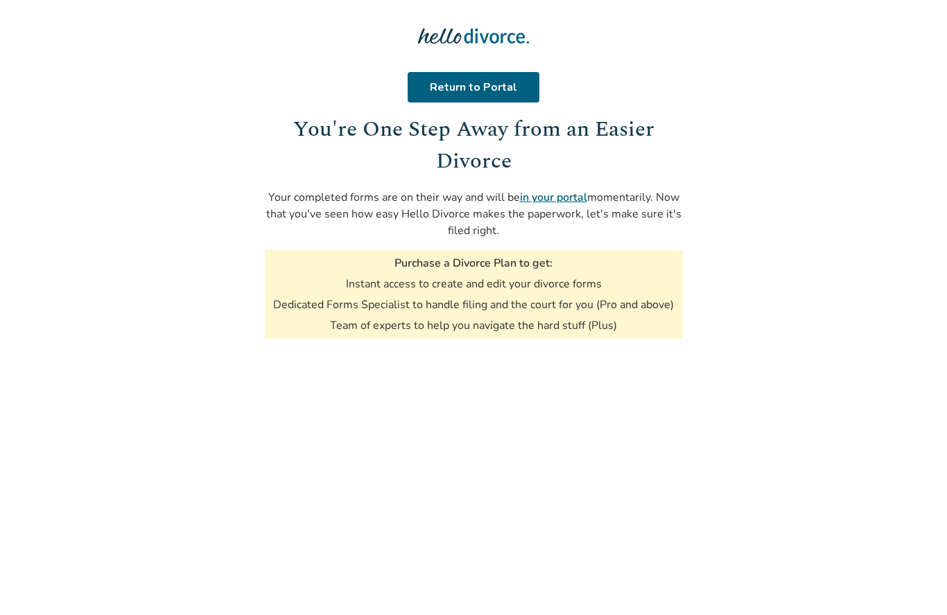  What do you see at coordinates (473, 36) in the screenshot?
I see `img: Hello Divorce Logo` at bounding box center [473, 36].